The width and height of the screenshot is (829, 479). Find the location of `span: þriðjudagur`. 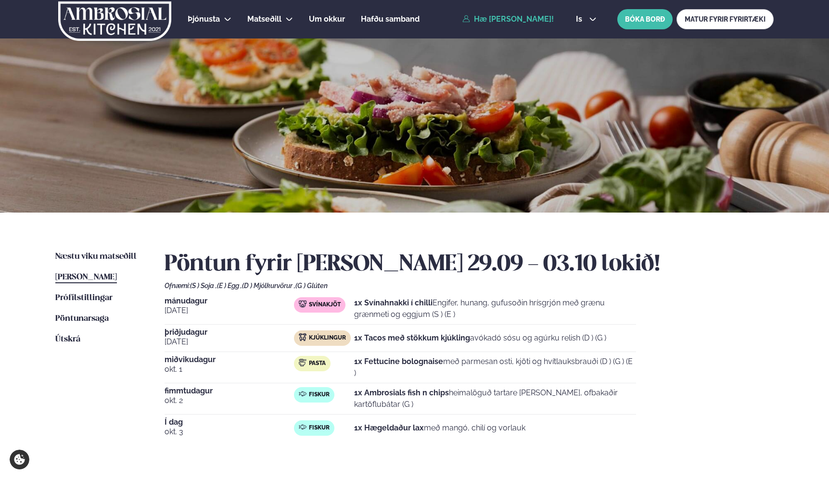

span: þriðjudagur is located at coordinates (229, 333).